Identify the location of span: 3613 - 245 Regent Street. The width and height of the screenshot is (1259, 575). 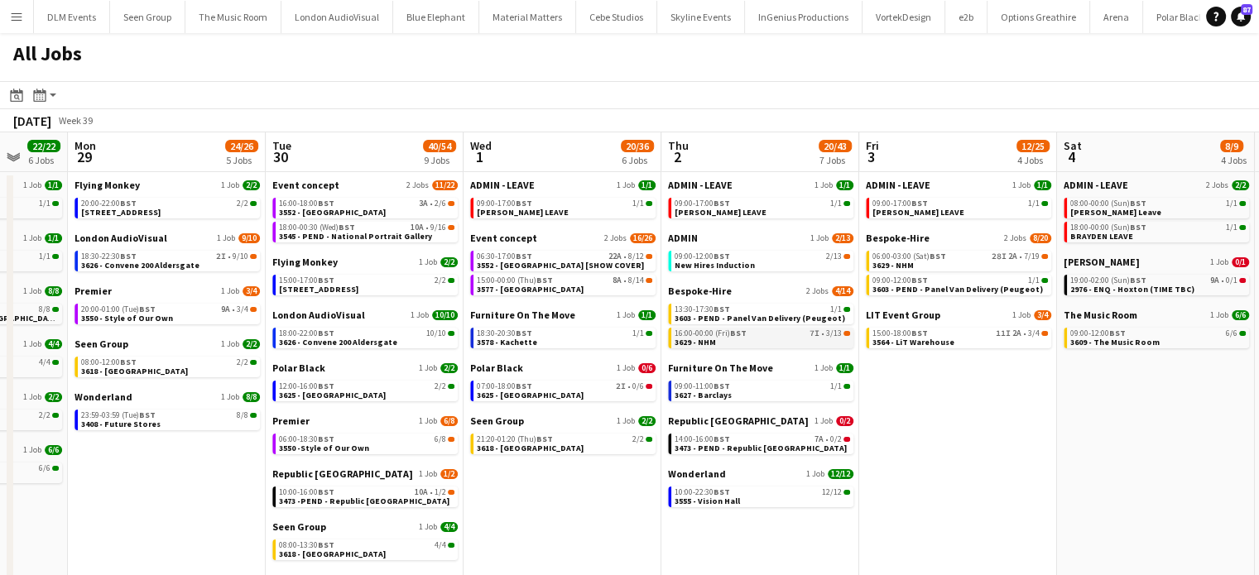
(319, 289).